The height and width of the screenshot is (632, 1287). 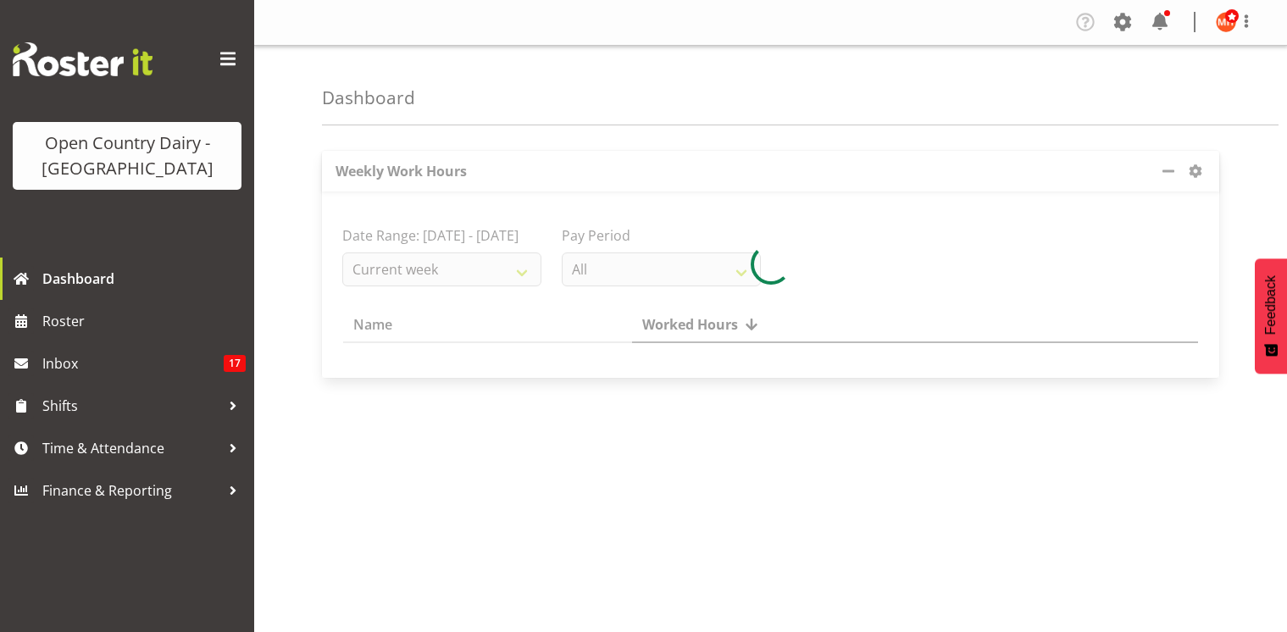 What do you see at coordinates (369, 97) in the screenshot?
I see `h4: Dashboard` at bounding box center [369, 97].